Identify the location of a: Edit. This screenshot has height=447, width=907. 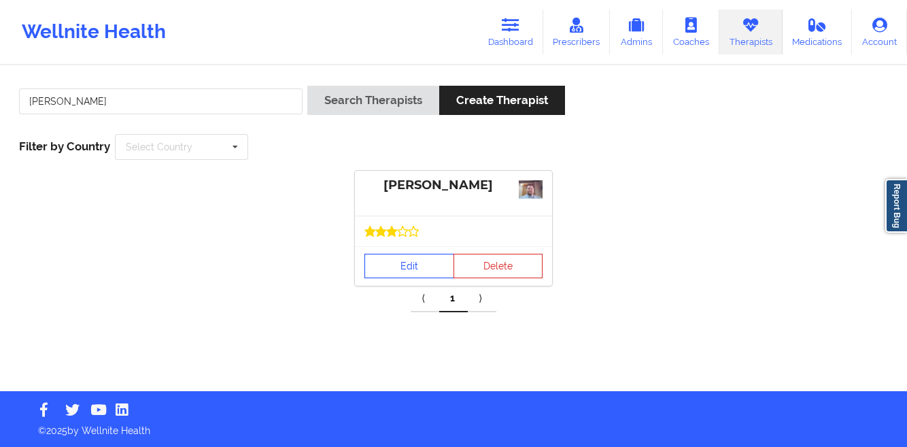
(409, 266).